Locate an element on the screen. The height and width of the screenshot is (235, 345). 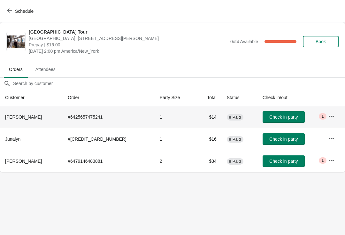
th: Total is located at coordinates (209, 97).